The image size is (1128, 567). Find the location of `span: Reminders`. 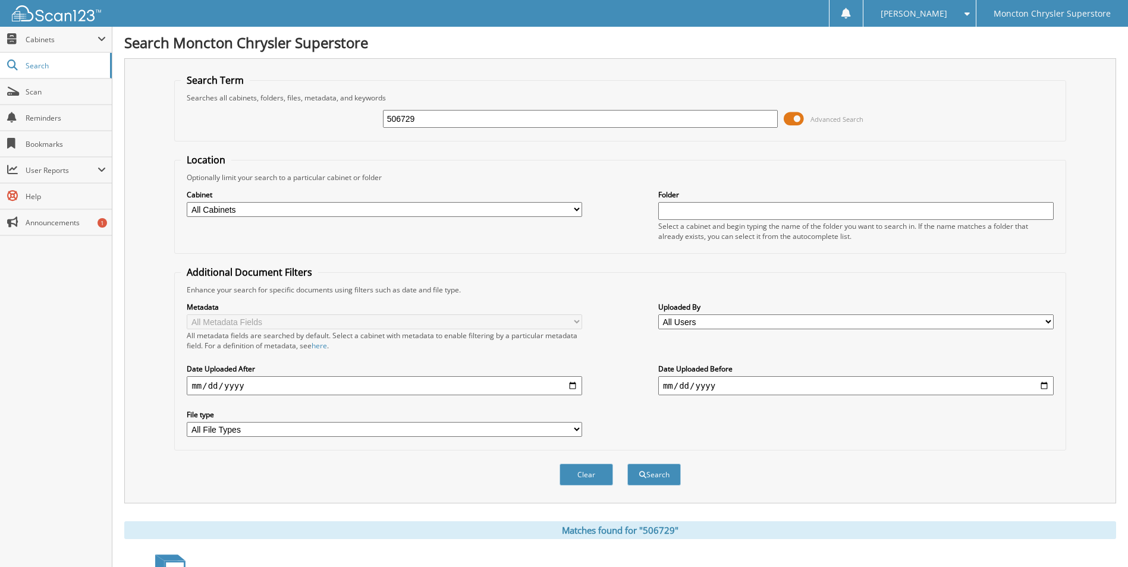

span: Reminders is located at coordinates (65, 118).